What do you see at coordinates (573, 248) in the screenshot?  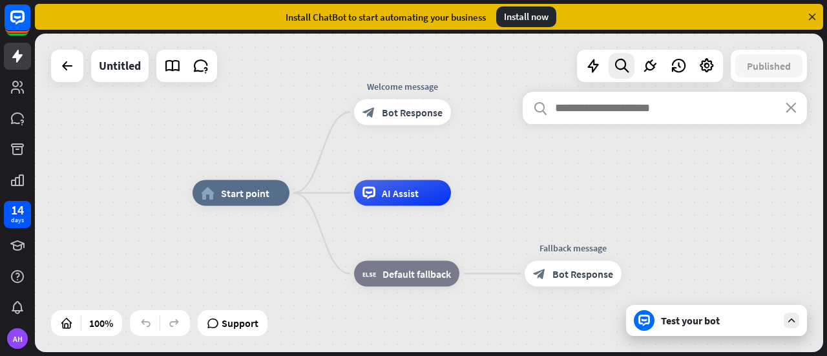 I see `div: Fallback message` at bounding box center [573, 248].